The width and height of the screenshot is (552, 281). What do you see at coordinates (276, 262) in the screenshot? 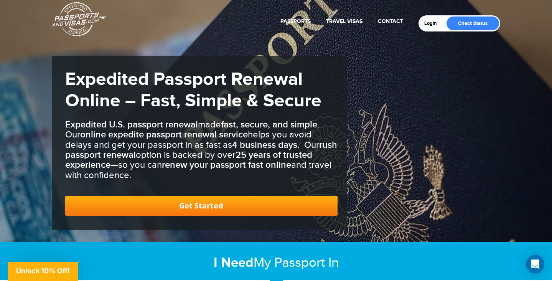
I see `h2: My` at bounding box center [276, 262].